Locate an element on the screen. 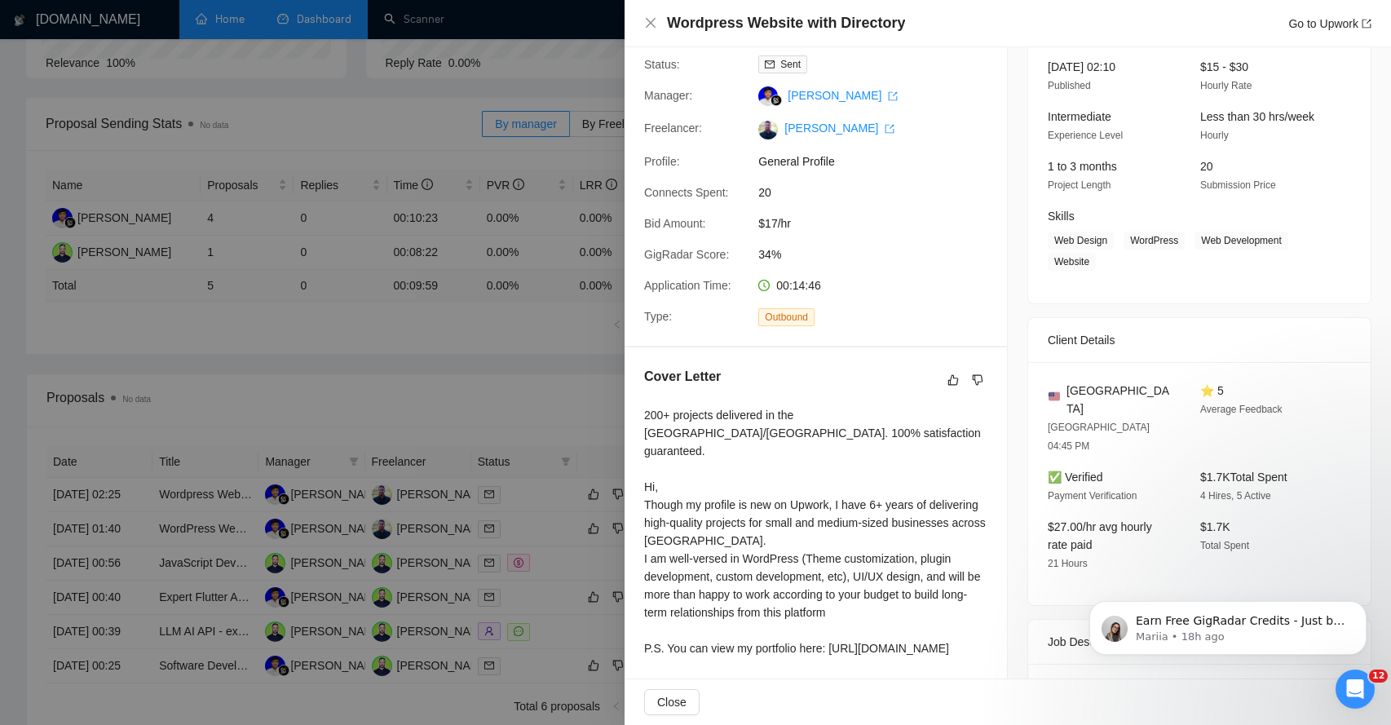  img: Profile image for Mariia is located at coordinates (50, 62).